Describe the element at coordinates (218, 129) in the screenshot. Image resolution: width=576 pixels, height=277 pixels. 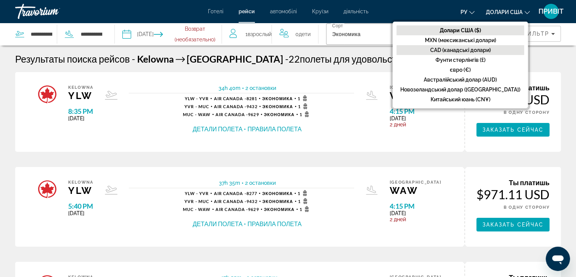
I see `button: Детали полета` at that location.